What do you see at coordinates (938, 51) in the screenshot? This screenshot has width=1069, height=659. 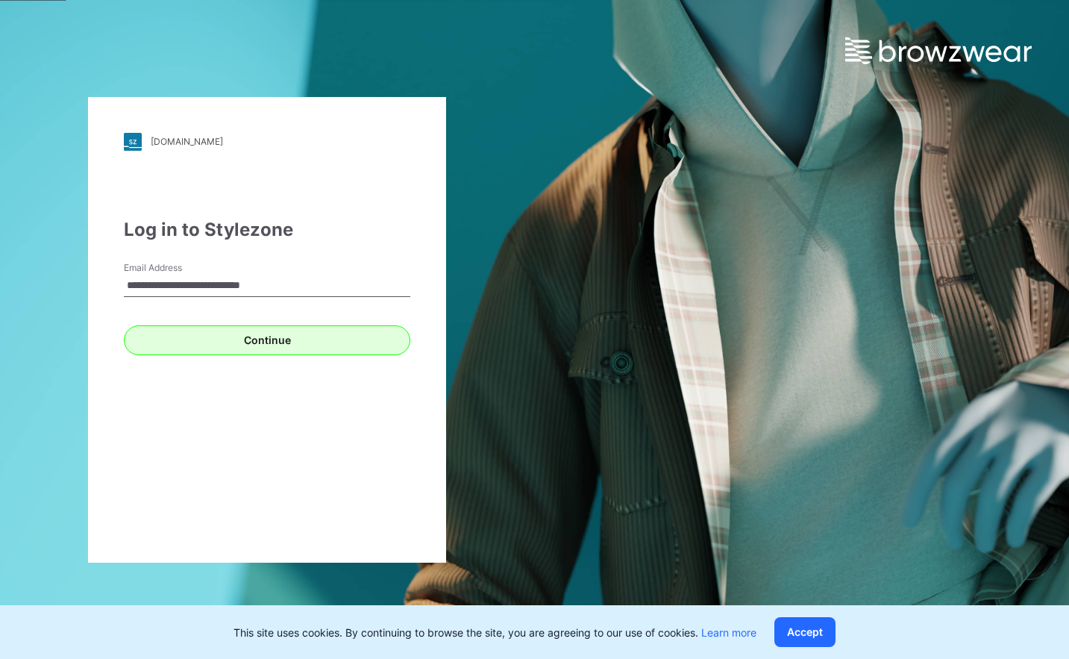 I see `img: browzwear-logo.e42bd6dac1945053ebaf764b6aa21510.svg` at bounding box center [938, 51].